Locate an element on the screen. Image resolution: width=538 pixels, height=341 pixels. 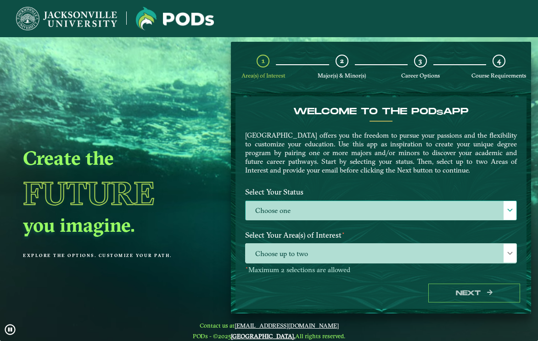
span: 1 is located at coordinates (263, 61).